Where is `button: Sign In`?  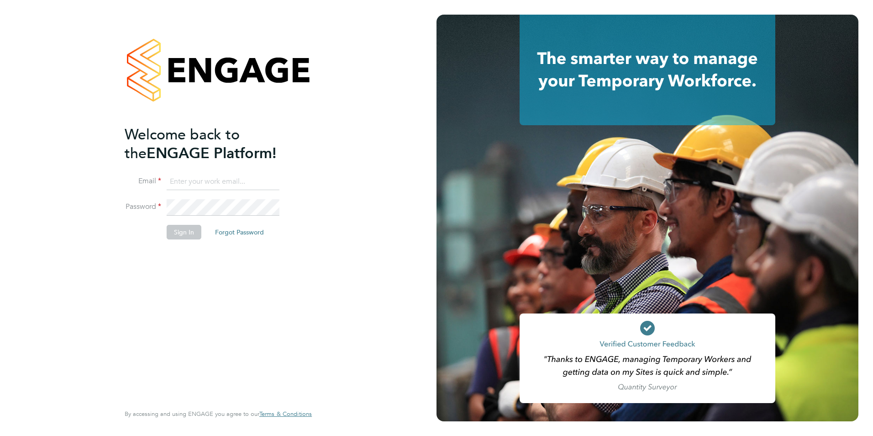
button: Sign In is located at coordinates (184, 232).